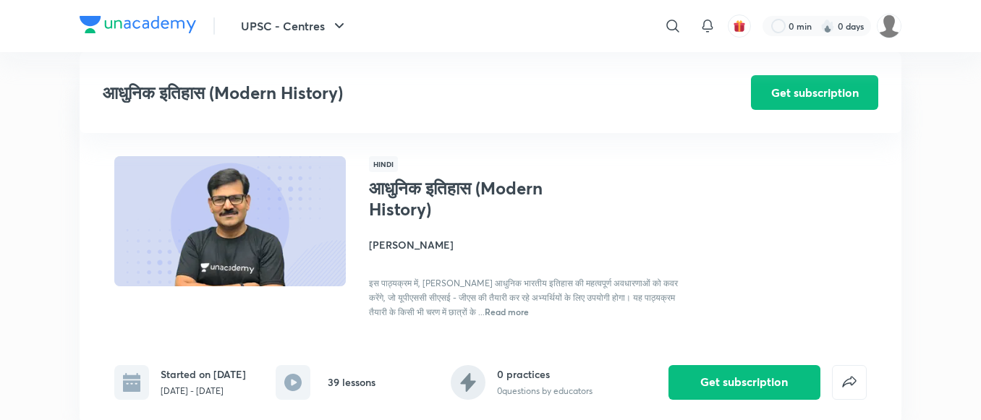 The width and height of the screenshot is (981, 420). What do you see at coordinates (230, 221) in the screenshot?
I see `img: Thumbnail` at bounding box center [230, 221].